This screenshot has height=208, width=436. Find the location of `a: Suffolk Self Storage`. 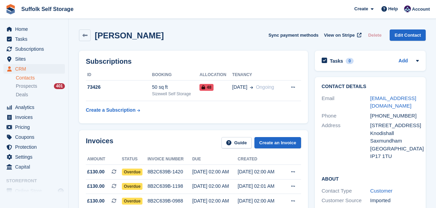

a: Suffolk Self Storage is located at coordinates (47, 9).